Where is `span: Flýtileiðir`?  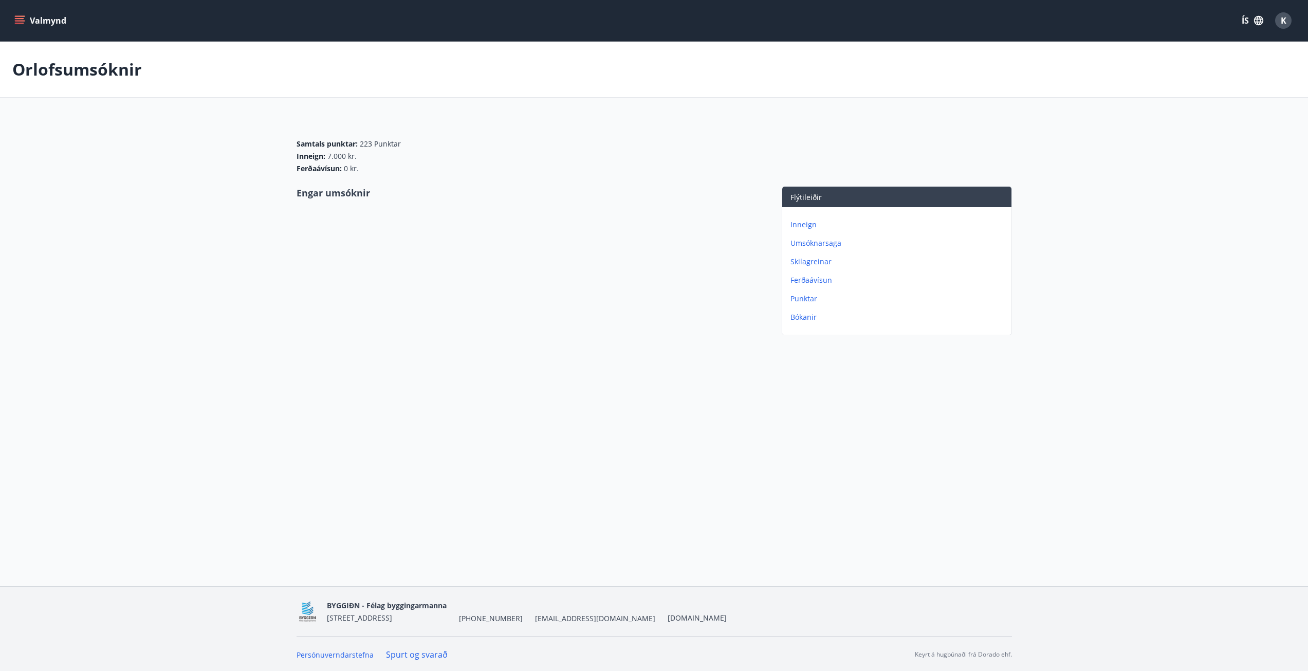
span: Flýtileiðir is located at coordinates (806, 197).